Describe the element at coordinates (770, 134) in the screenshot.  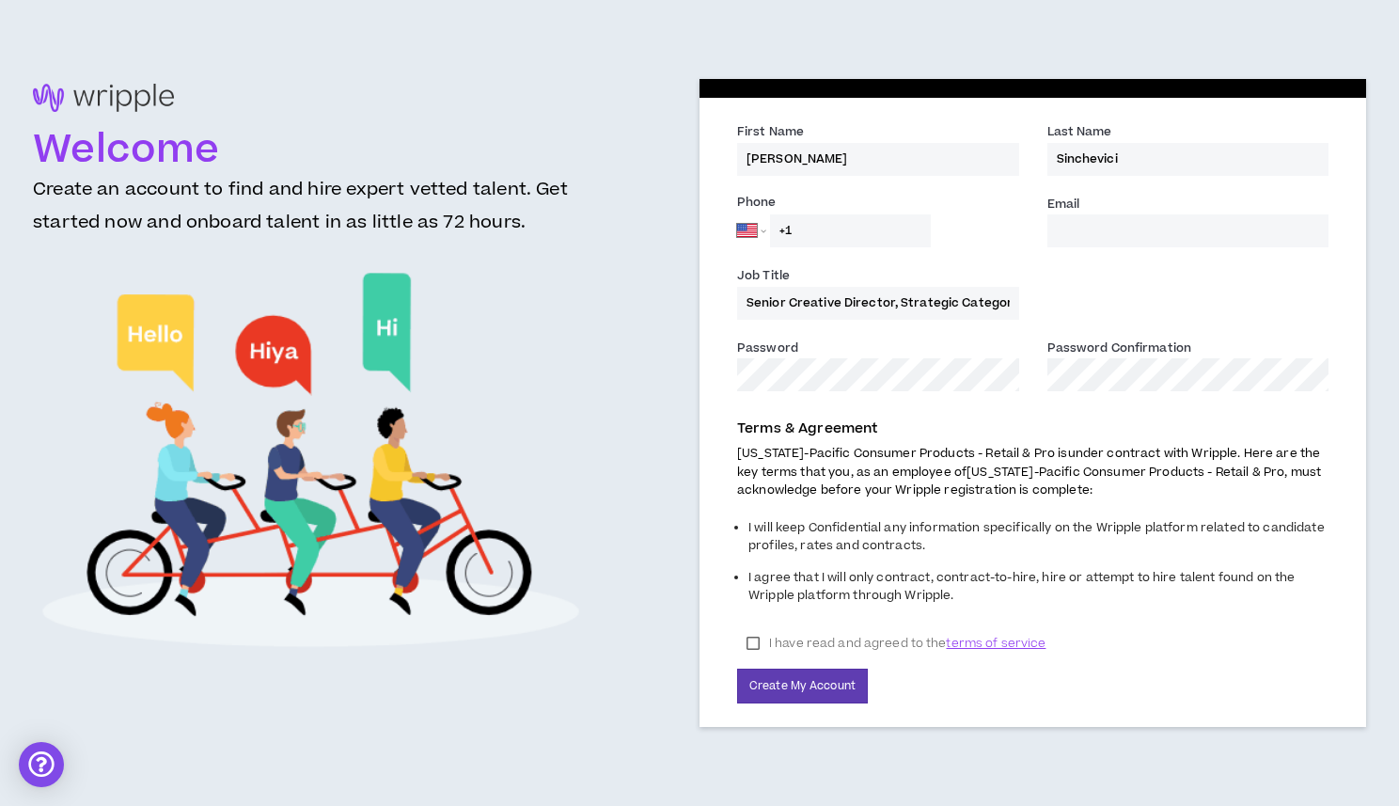
I see `label: First Name` at that location.